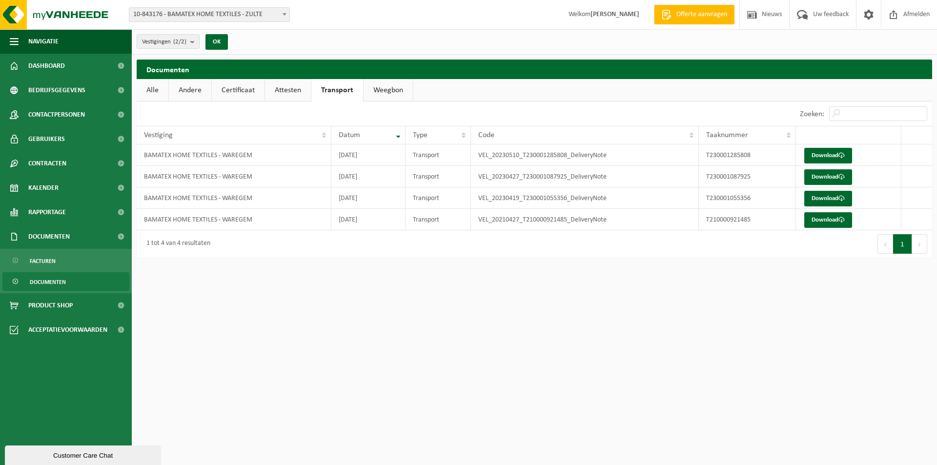 This screenshot has height=465, width=937. Describe the element at coordinates (42, 261) in the screenshot. I see `span: Facturen` at that location.